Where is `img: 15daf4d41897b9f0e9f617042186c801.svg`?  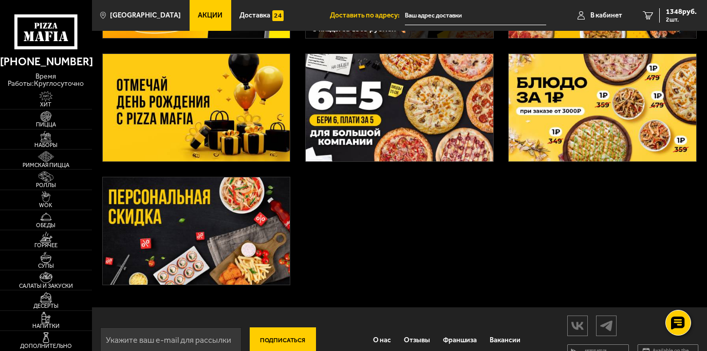
img: 15daf4d41897b9f0e9f617042186c801.svg is located at coordinates (278, 16).